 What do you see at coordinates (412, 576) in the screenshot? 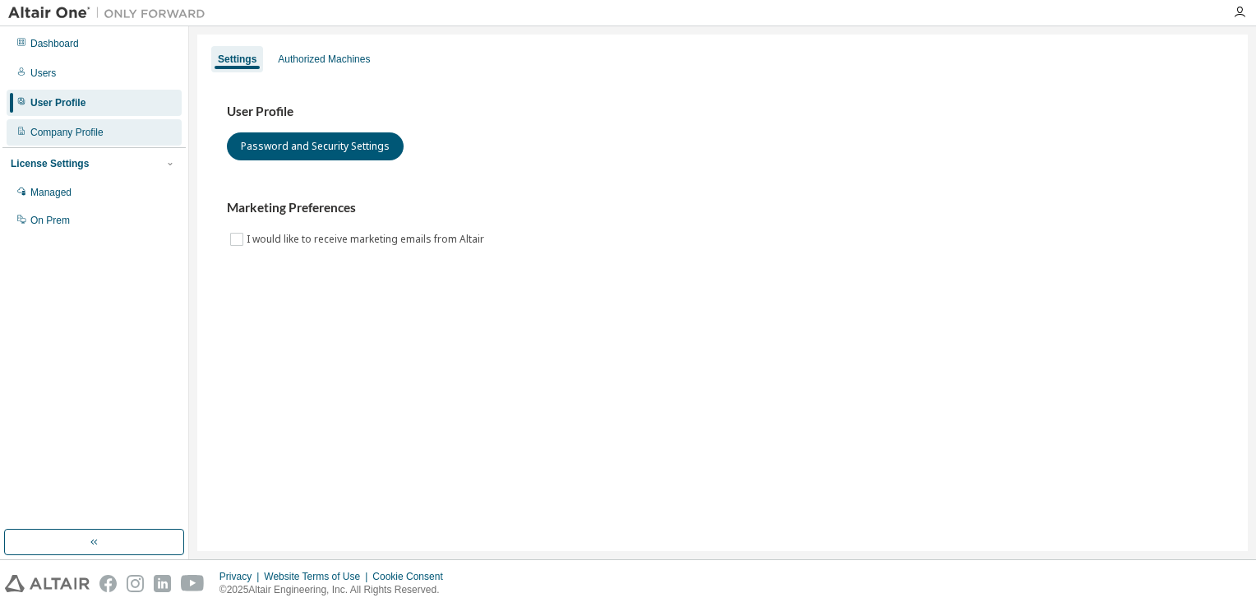
I see `div: Cookie Consent` at bounding box center [412, 576].